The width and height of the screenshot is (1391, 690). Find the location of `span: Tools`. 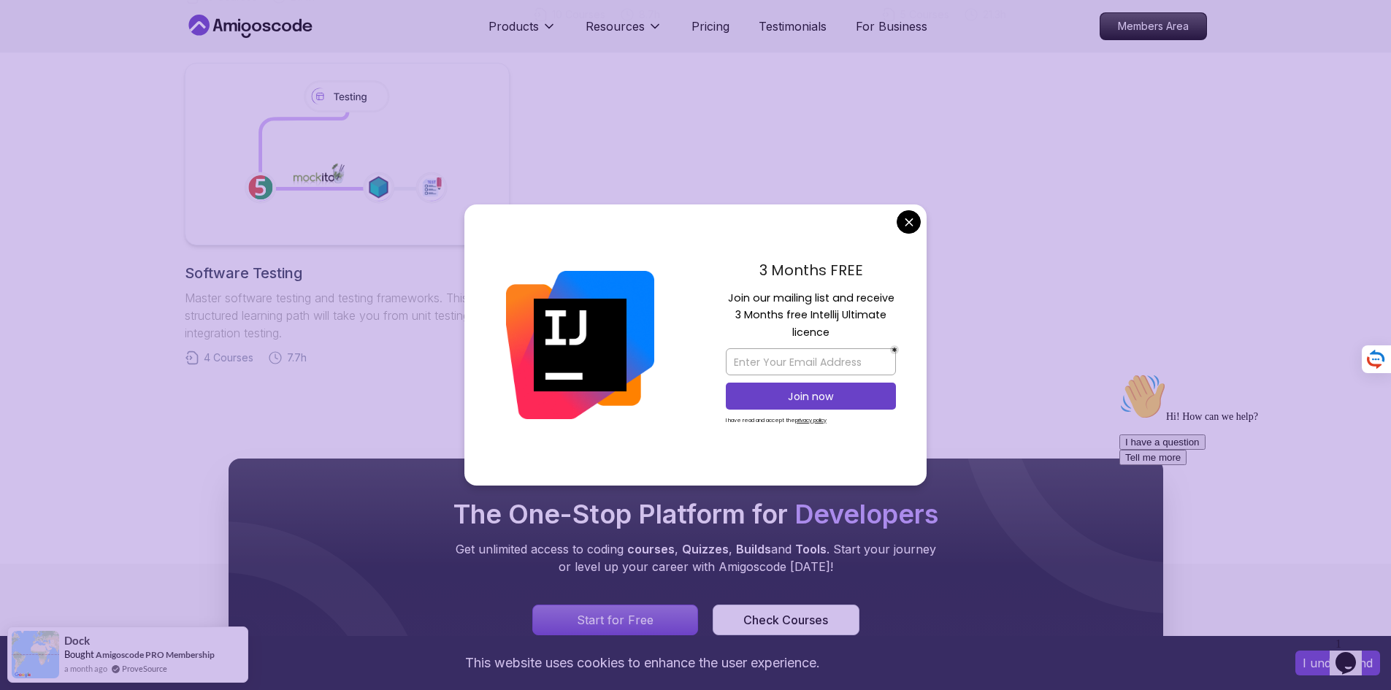

span: Tools is located at coordinates (811, 549).